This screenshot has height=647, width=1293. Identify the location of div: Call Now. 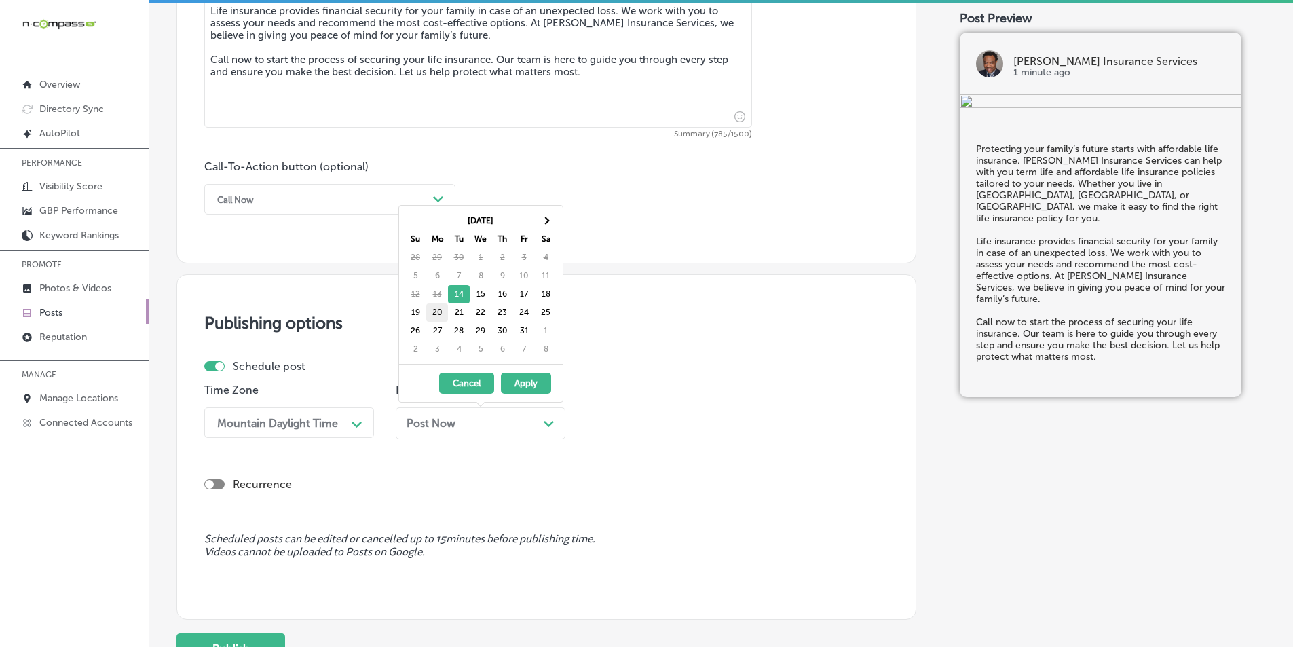
(235, 199).